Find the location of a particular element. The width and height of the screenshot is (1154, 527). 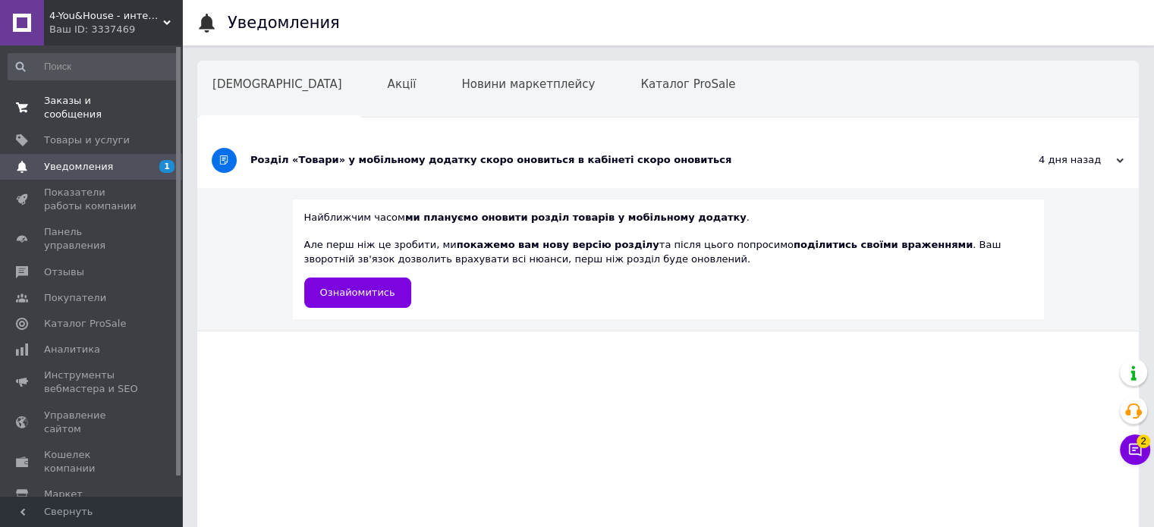

span: Аналитика is located at coordinates (72, 350).